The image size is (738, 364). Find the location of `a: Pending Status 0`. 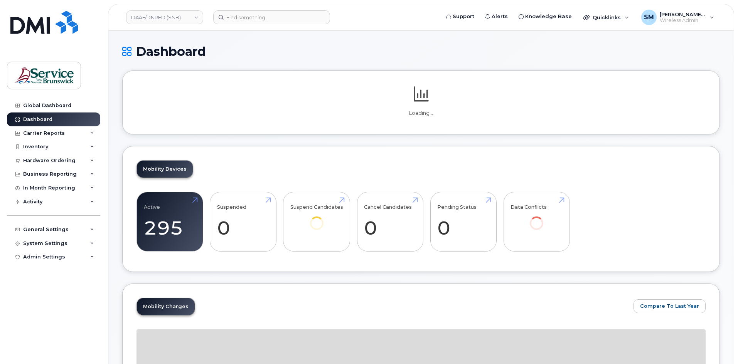

a: Pending Status 0 is located at coordinates (463, 222).